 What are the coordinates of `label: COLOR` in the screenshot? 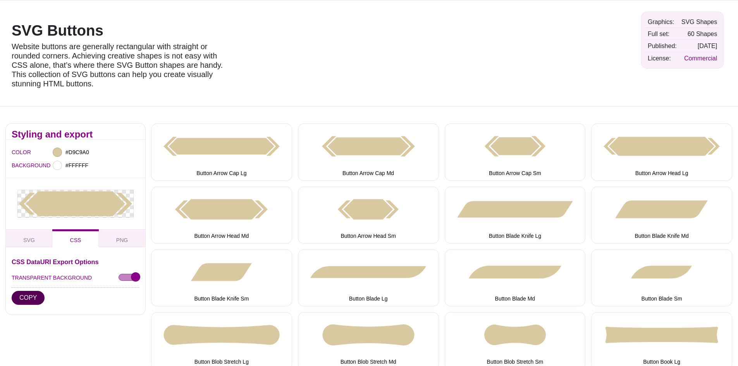 It's located at (16, 152).